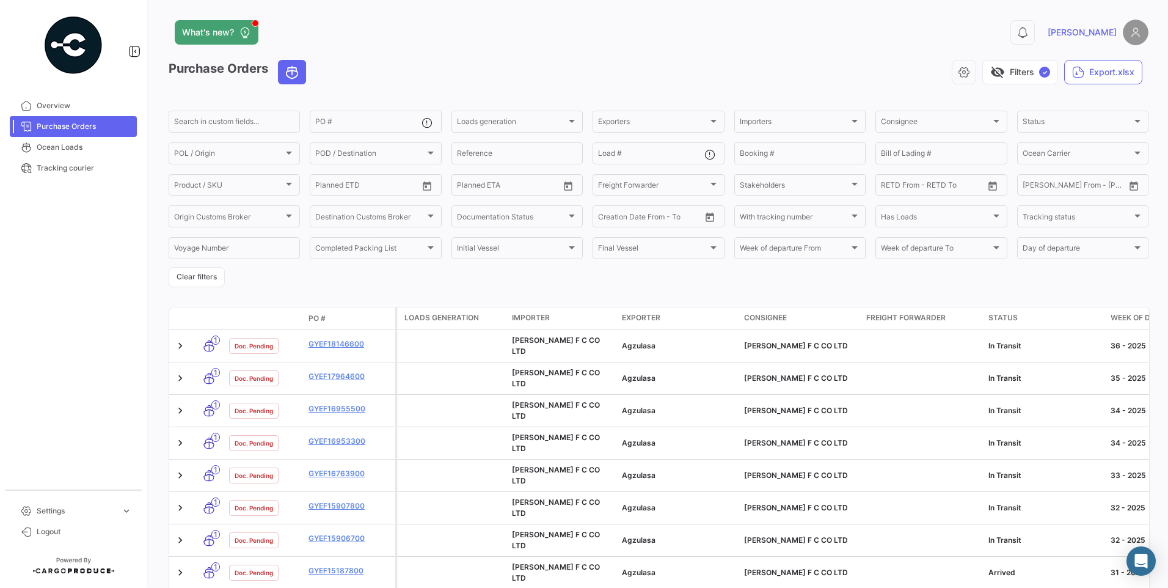  Describe the element at coordinates (350, 318) in the screenshot. I see `datatable-header-cell: PO #` at that location.